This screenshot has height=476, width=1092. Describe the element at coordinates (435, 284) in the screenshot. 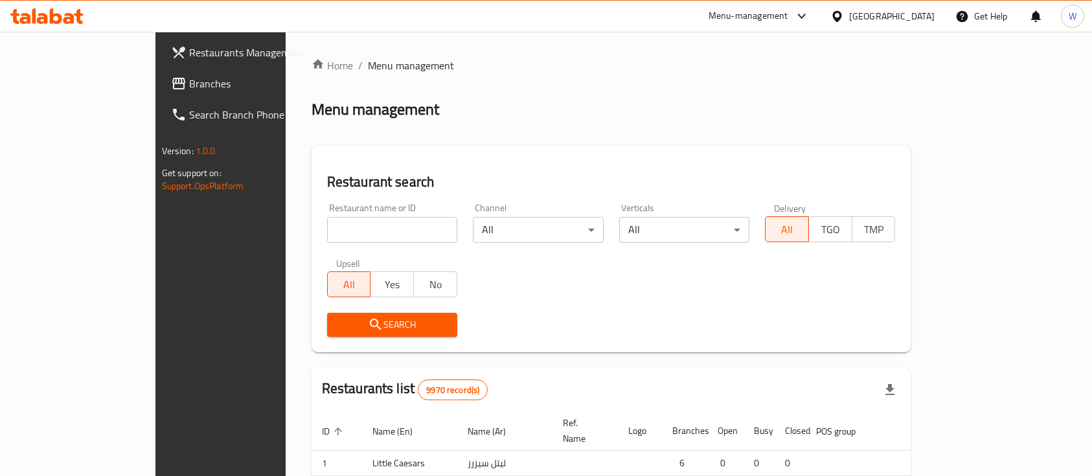

I see `span: No` at that location.